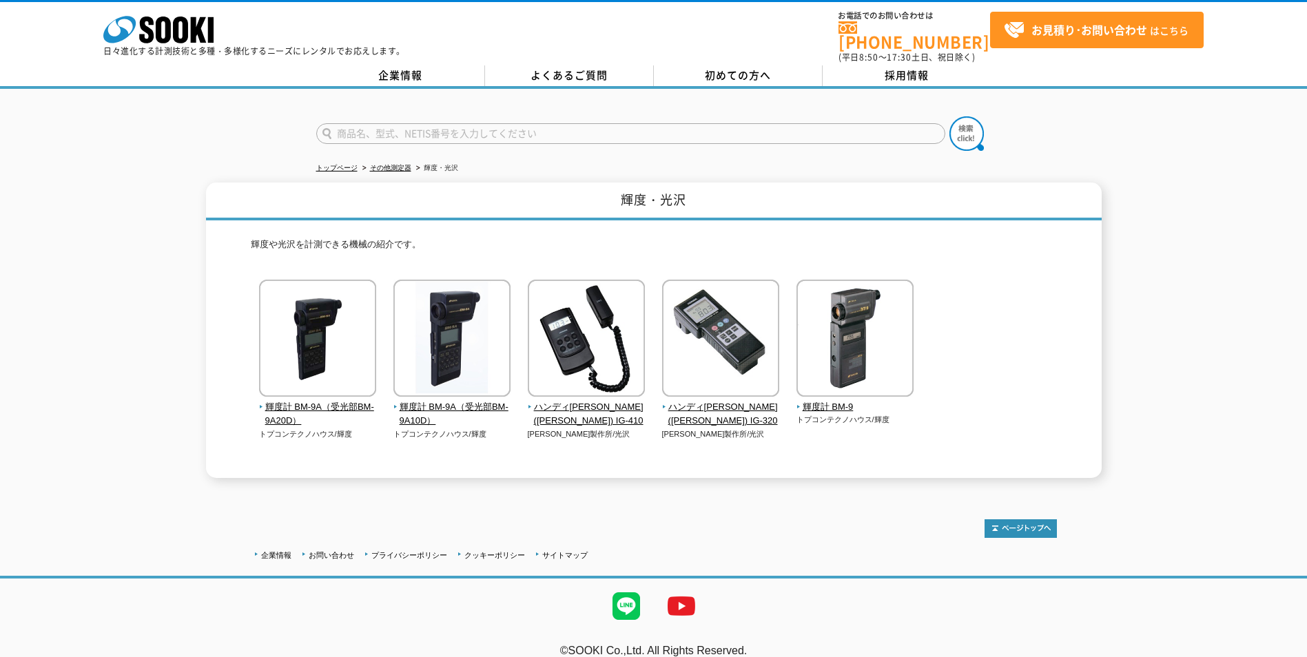 The width and height of the screenshot is (1307, 657). Describe the element at coordinates (1097, 30) in the screenshot. I see `a: お見積り･お問い合わせはこちら` at that location.